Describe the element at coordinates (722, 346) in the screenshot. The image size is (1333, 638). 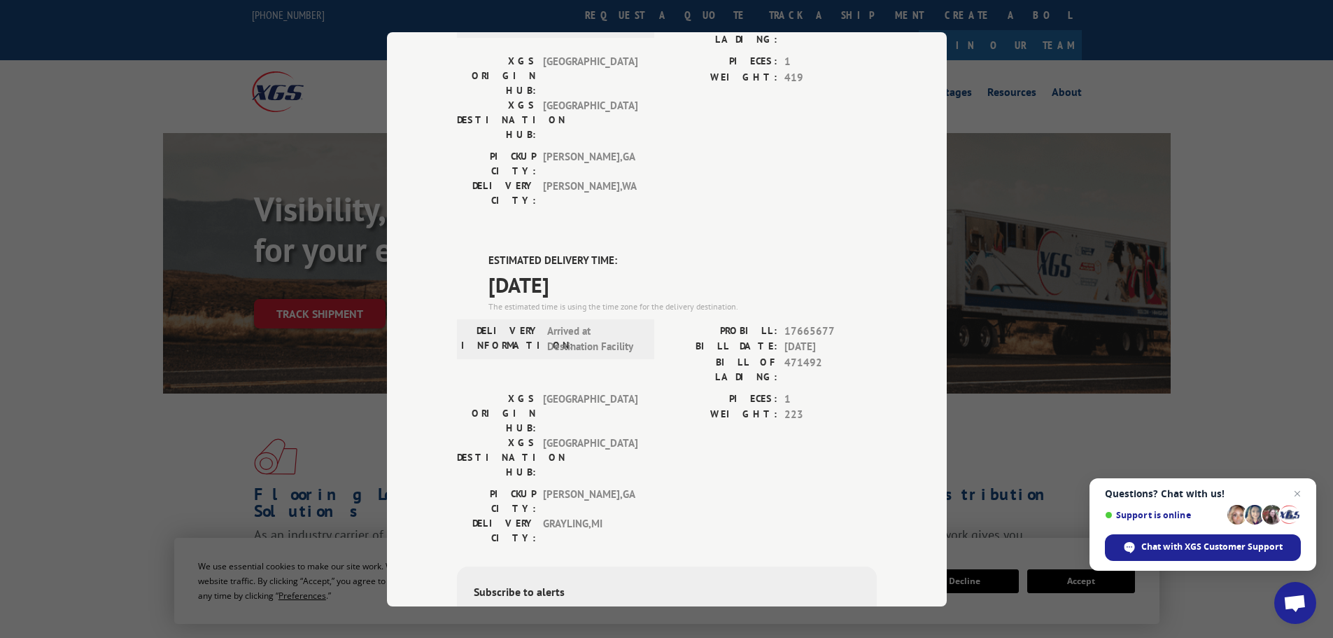
I see `label: BILL DATE:` at that location.